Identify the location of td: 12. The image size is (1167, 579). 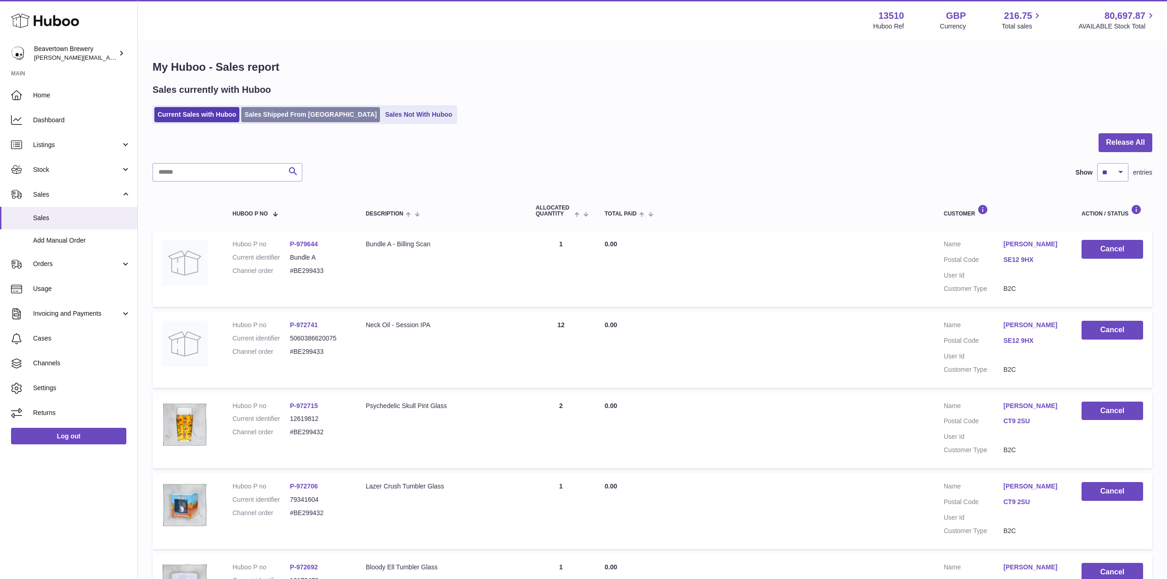
(561, 350).